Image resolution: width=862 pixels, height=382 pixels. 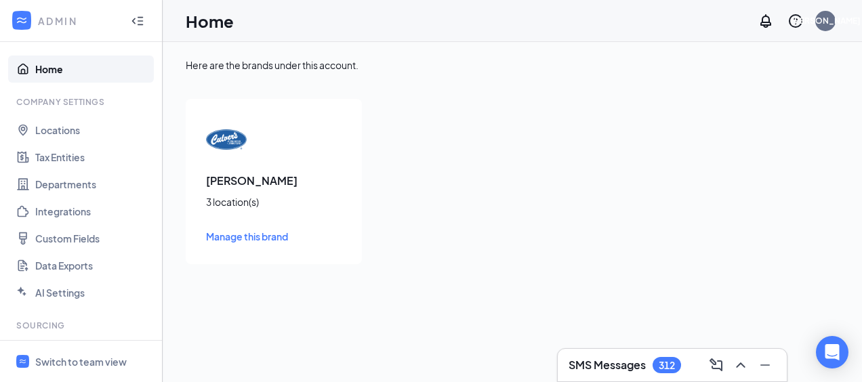 I want to click on svg: ChevronUp, so click(x=741, y=365).